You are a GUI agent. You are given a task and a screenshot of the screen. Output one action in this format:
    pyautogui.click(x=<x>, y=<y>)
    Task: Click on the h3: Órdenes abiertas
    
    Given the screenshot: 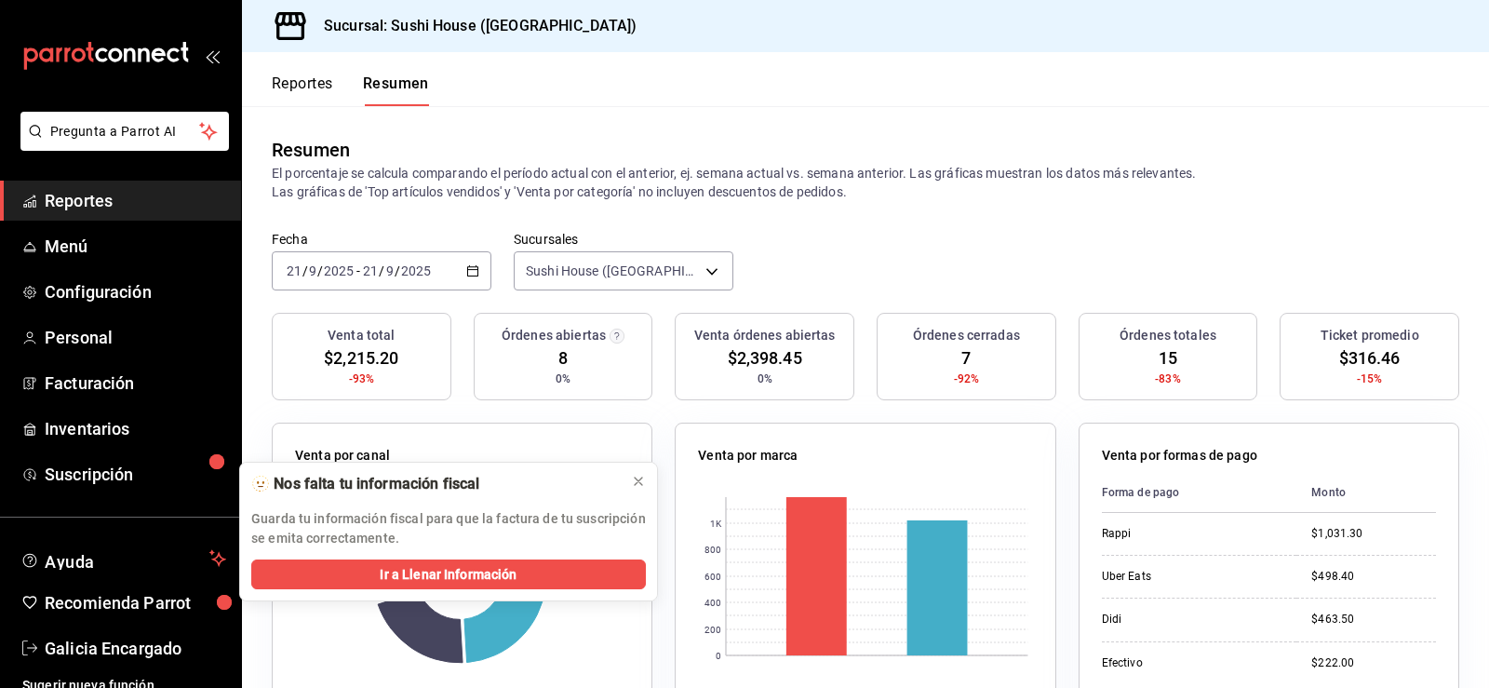 What is the action you would take?
    pyautogui.click(x=554, y=335)
    